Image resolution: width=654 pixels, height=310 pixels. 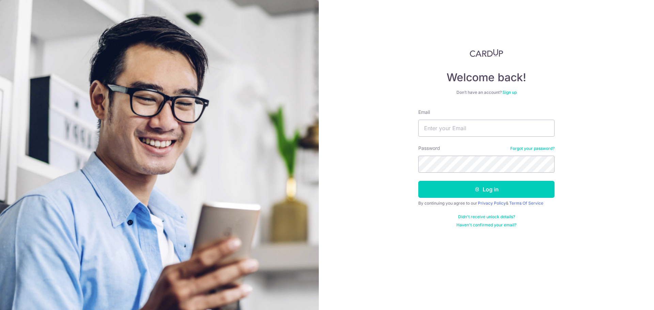 What do you see at coordinates (486, 128) in the screenshot?
I see `input: Enter your Email` at bounding box center [486, 128].